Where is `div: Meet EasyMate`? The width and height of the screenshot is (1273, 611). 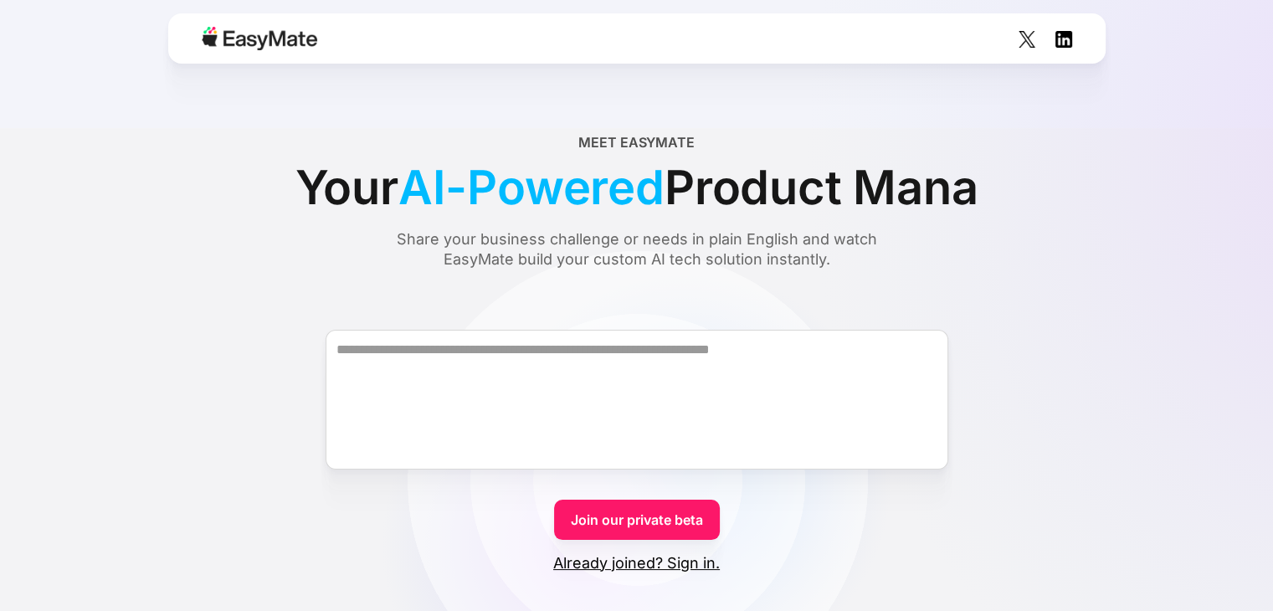
div: Meet EasyMate is located at coordinates (636, 142).